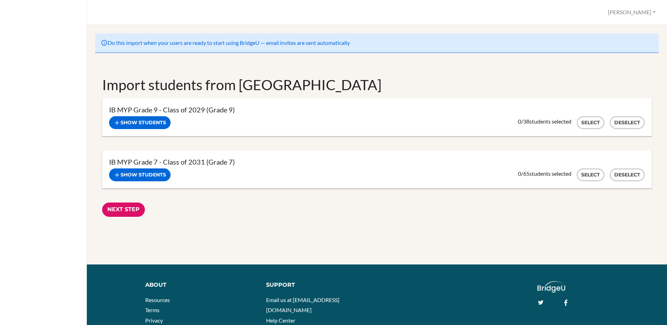  I want to click on a: Privacy, so click(154, 320).